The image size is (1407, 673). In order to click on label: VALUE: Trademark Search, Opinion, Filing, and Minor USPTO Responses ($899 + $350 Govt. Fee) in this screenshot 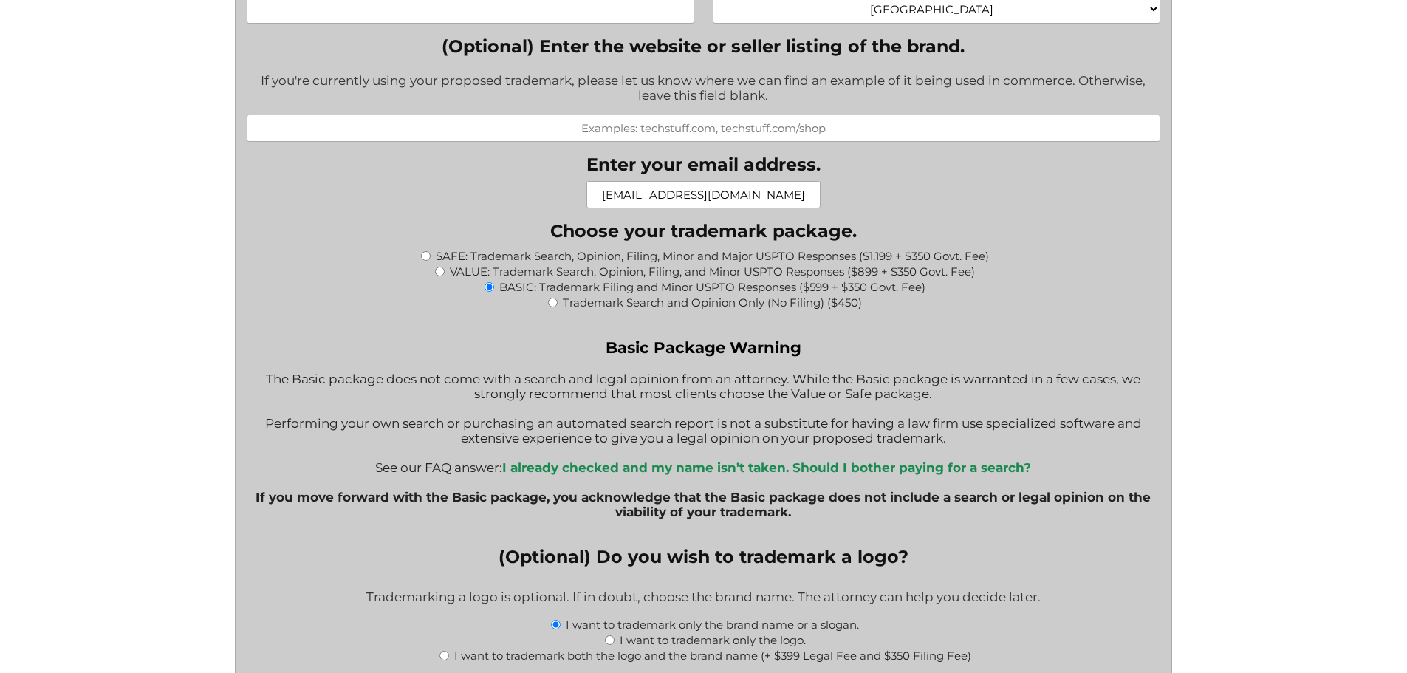, I will do `click(712, 271)`.